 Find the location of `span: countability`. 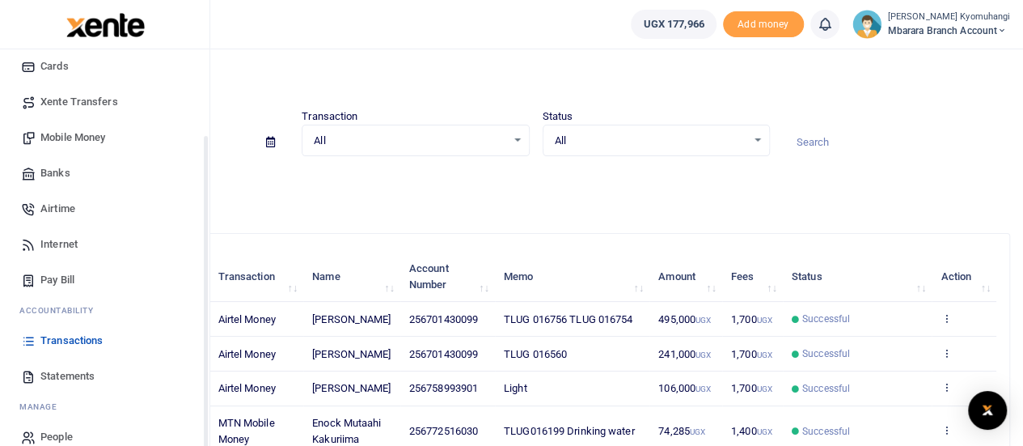

span: countability is located at coordinates (62, 310).